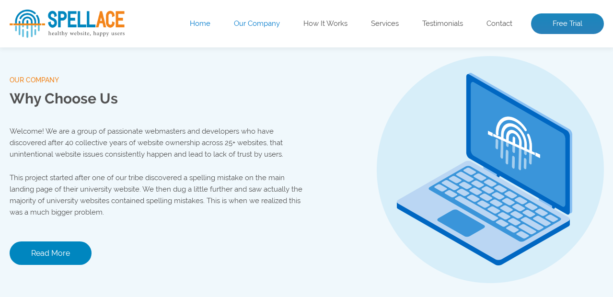 The width and height of the screenshot is (613, 297). I want to click on p: This project started after one of our tribe discovered a spelling mistake on the main landing pag..., so click(158, 195).